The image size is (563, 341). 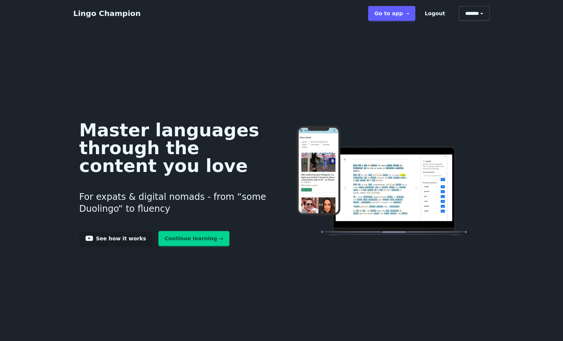 I want to click on a: Lingo Champion, so click(x=107, y=13).